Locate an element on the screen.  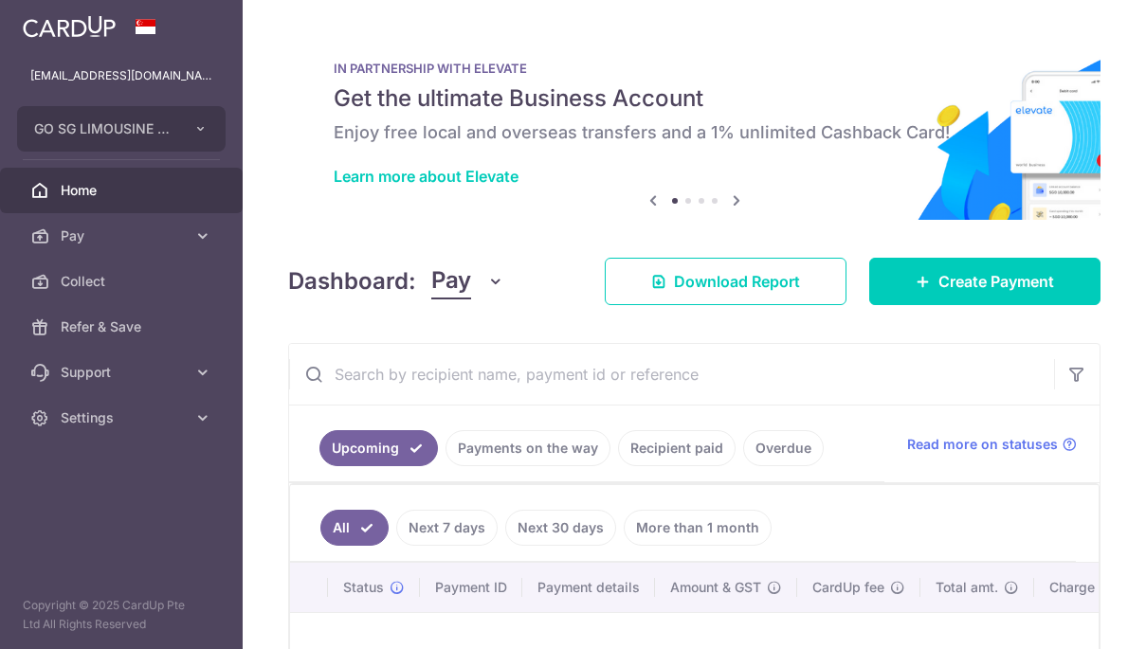
span: Create Payment is located at coordinates (996, 281).